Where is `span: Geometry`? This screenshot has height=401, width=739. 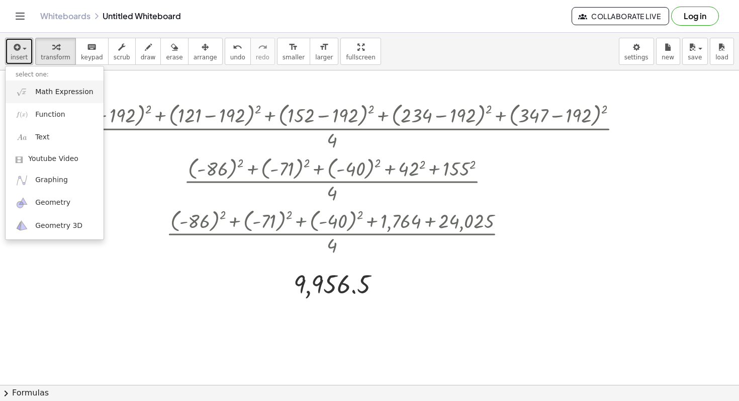
span: Geometry is located at coordinates (53, 203).